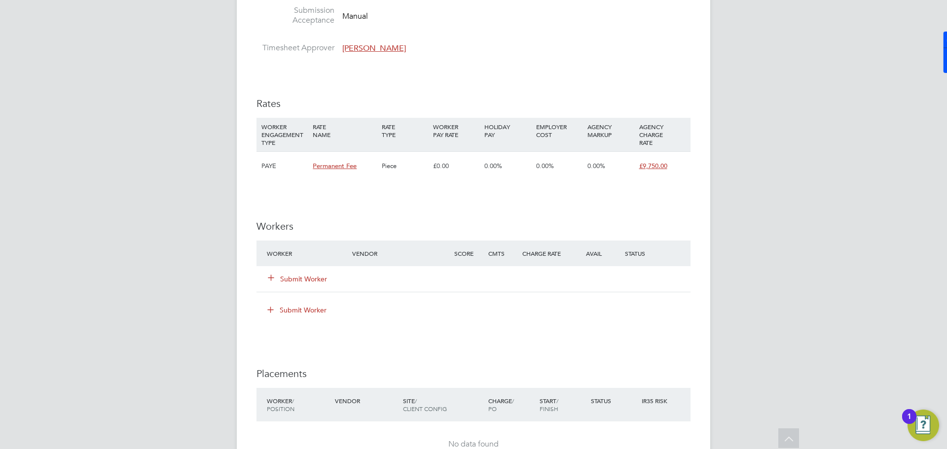 Image resolution: width=947 pixels, height=449 pixels. Describe the element at coordinates (473, 374) in the screenshot. I see `h3: Placements` at that location.